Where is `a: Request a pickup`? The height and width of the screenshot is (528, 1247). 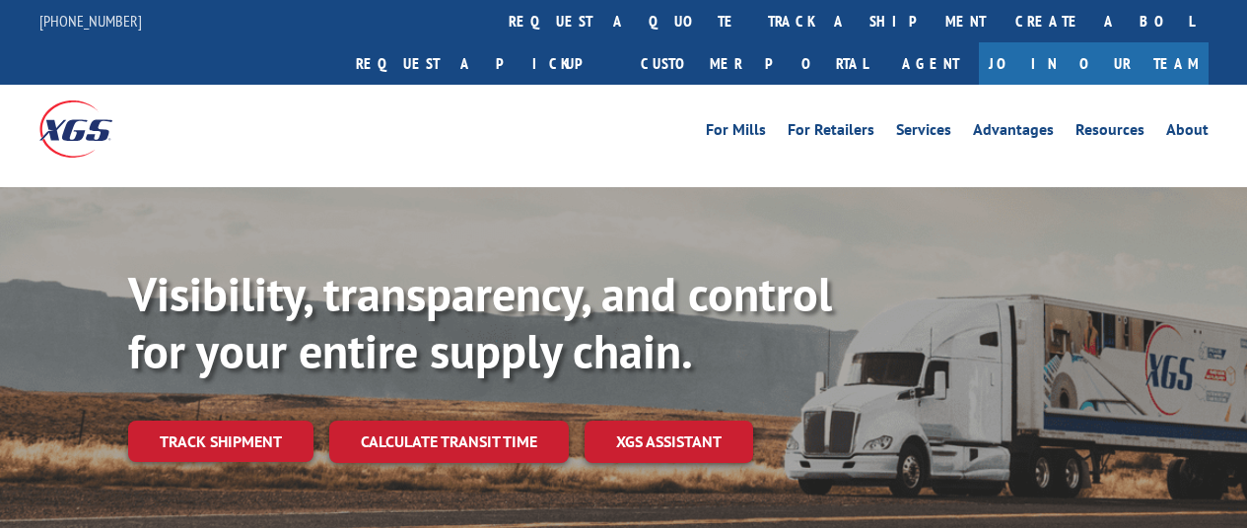 a: Request a pickup is located at coordinates (483, 63).